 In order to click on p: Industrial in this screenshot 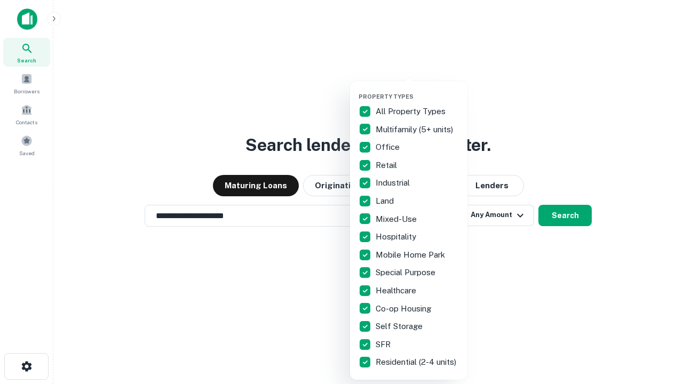, I will do `click(394, 183)`.